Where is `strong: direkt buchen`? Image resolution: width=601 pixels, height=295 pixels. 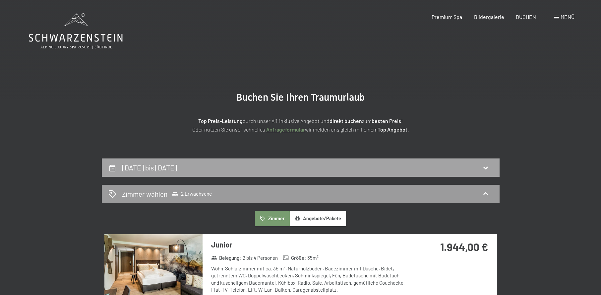 strong: direkt buchen is located at coordinates (346, 120).